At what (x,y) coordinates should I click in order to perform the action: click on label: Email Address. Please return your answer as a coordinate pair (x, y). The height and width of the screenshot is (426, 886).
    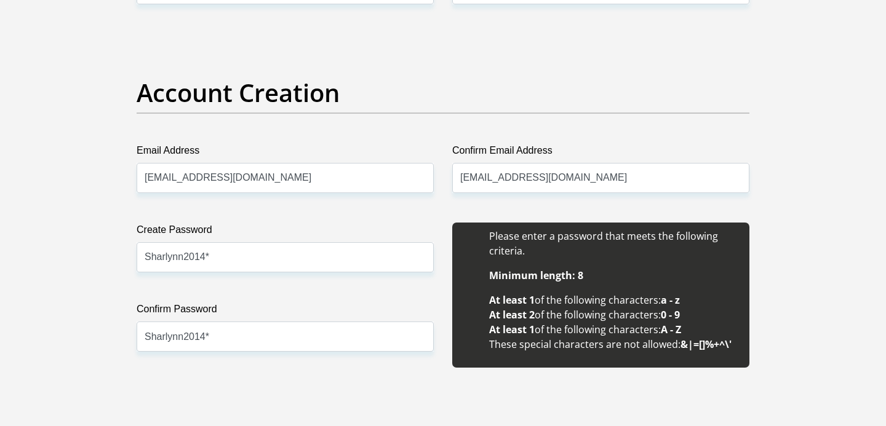
    Looking at the image, I should click on (285, 153).